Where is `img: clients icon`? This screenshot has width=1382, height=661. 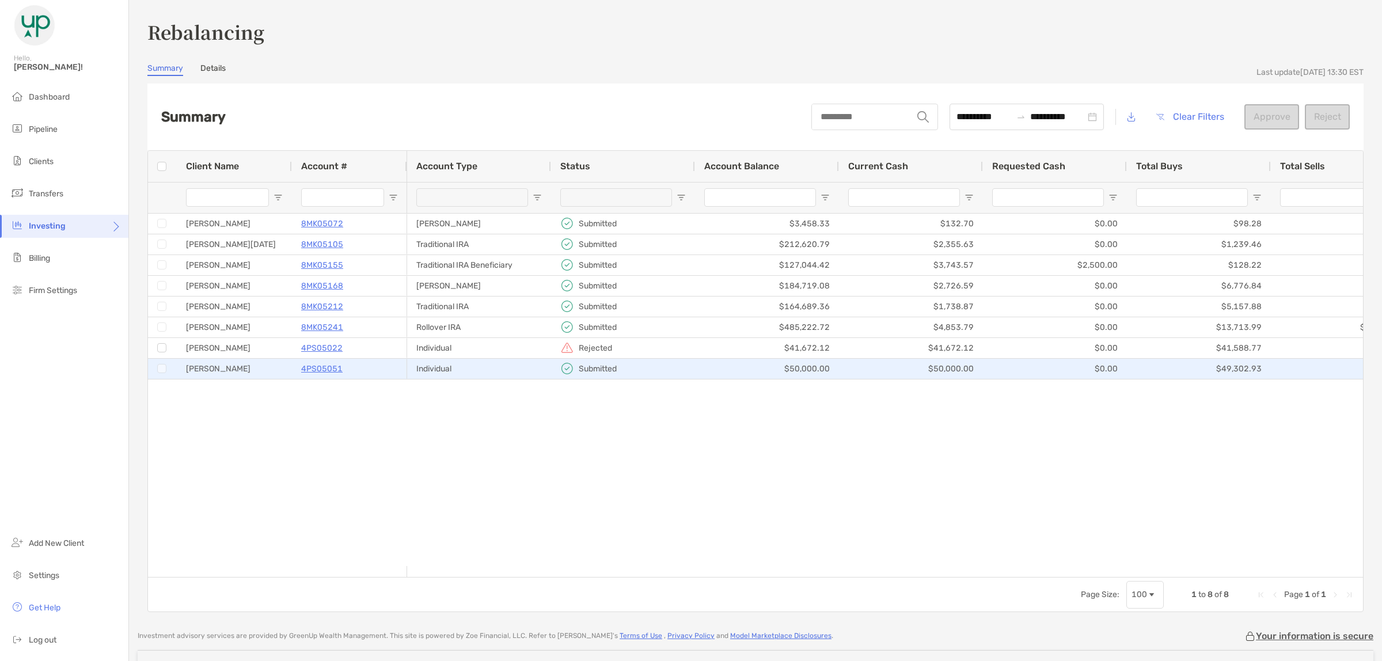 img: clients icon is located at coordinates (17, 161).